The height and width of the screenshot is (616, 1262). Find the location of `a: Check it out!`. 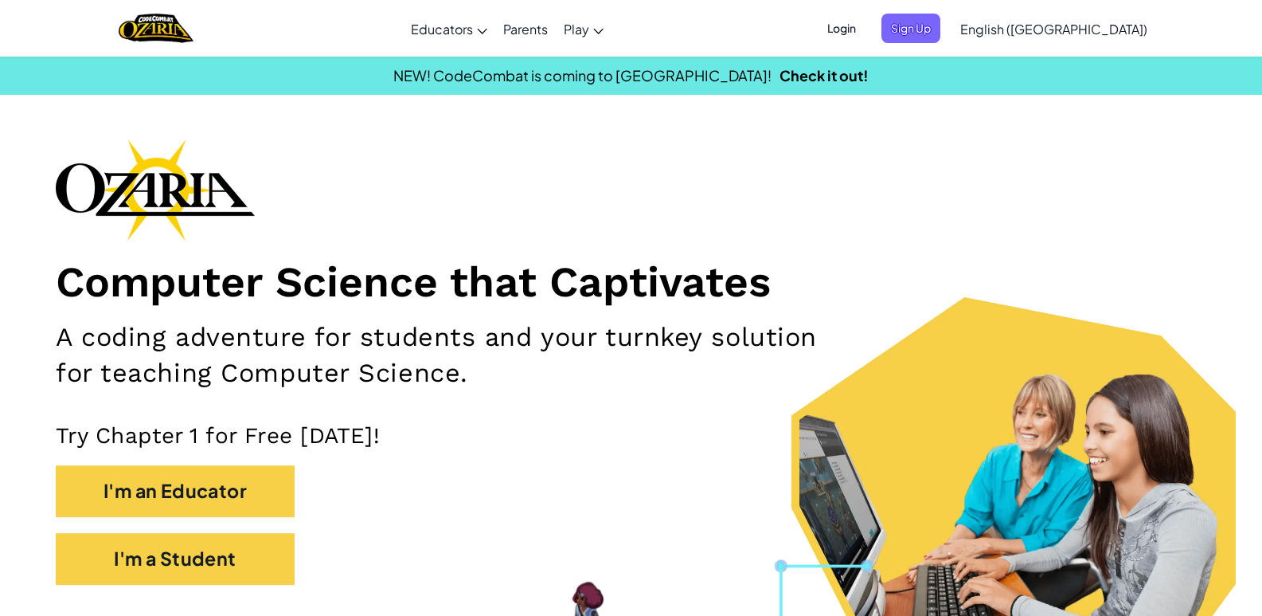

a: Check it out! is located at coordinates (824, 75).